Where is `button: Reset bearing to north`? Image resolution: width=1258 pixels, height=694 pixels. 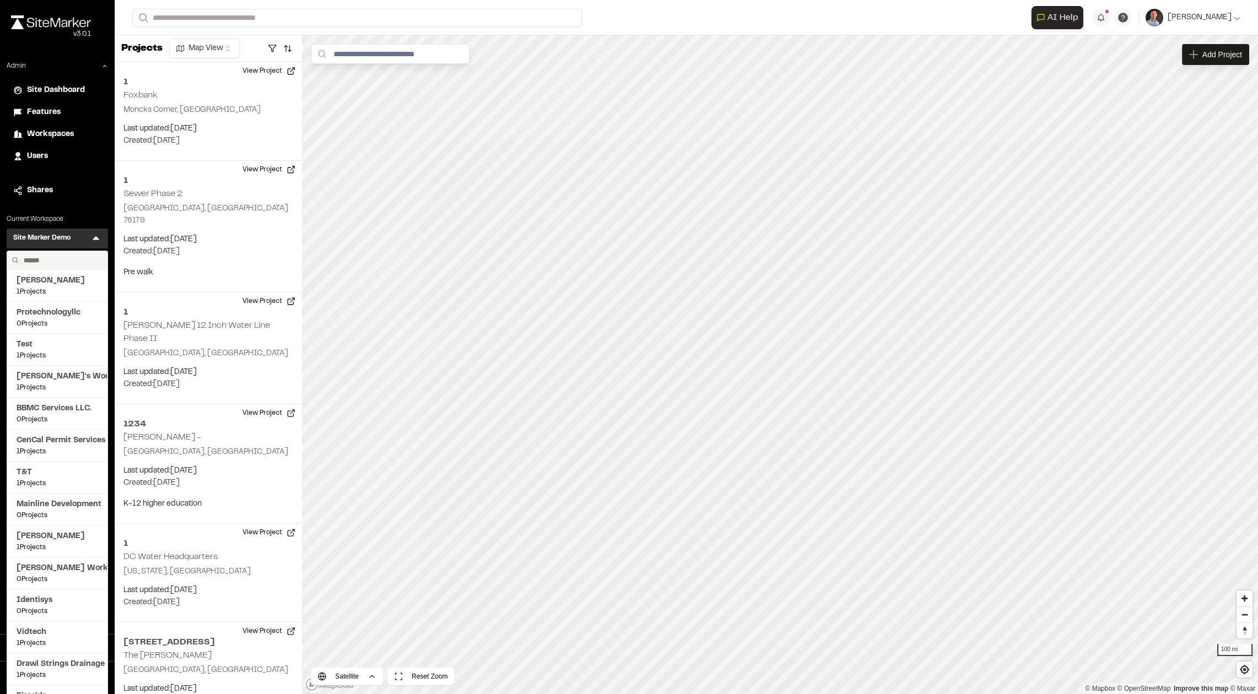
button: Reset bearing to north is located at coordinates (1244, 630).